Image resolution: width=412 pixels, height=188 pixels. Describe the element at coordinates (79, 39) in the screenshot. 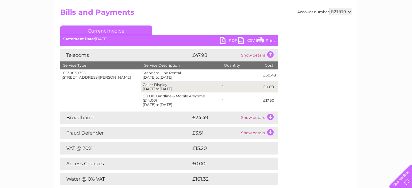

I see `b: Statement Date:` at that location.